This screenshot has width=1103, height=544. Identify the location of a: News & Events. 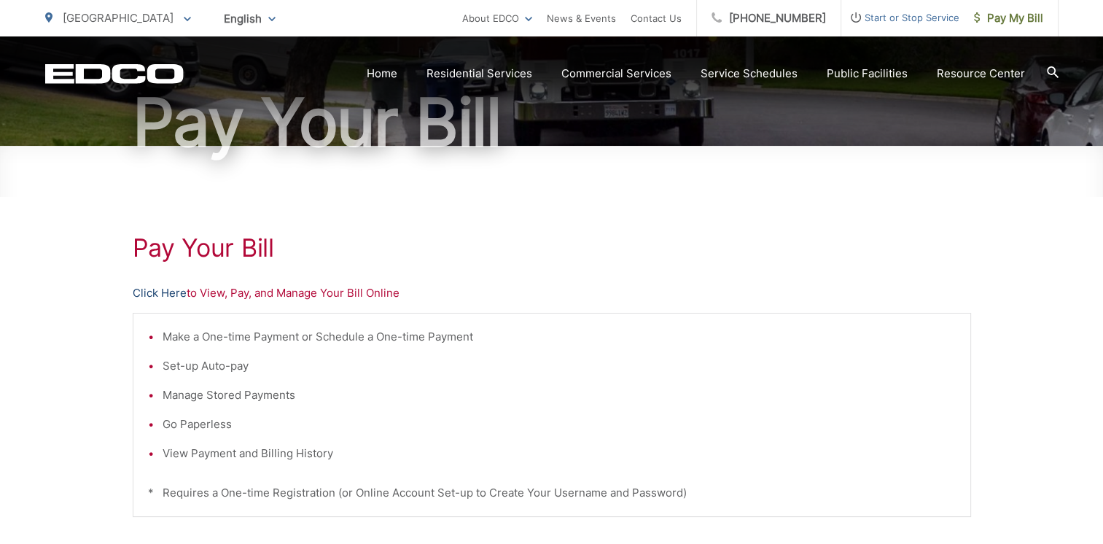
(581, 18).